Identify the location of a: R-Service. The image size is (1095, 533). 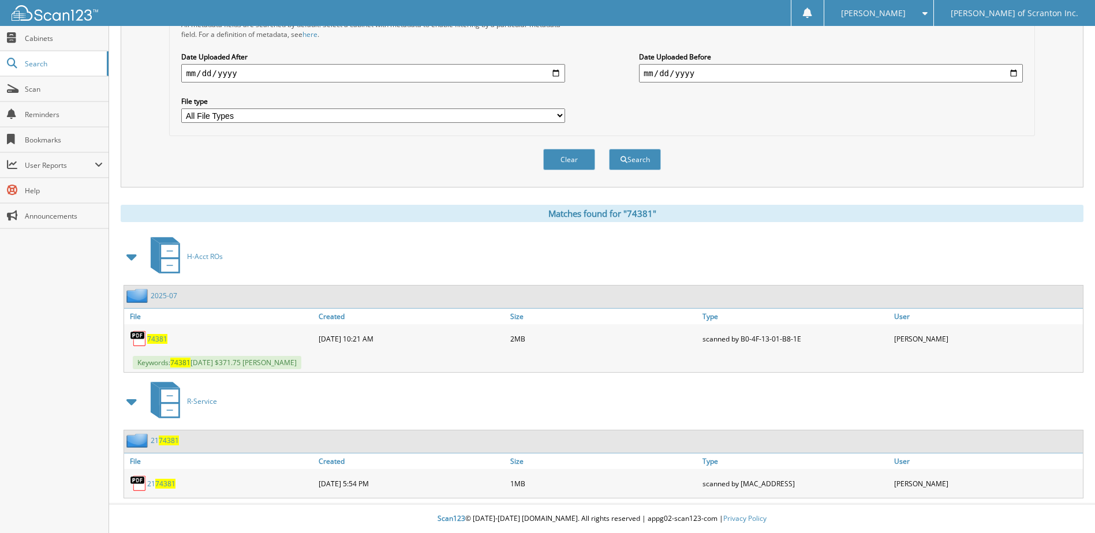
(180, 401).